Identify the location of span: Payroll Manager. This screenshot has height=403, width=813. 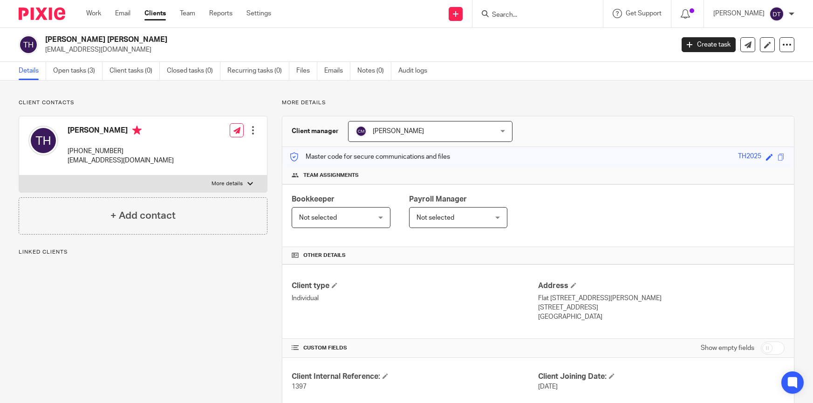
(438, 199).